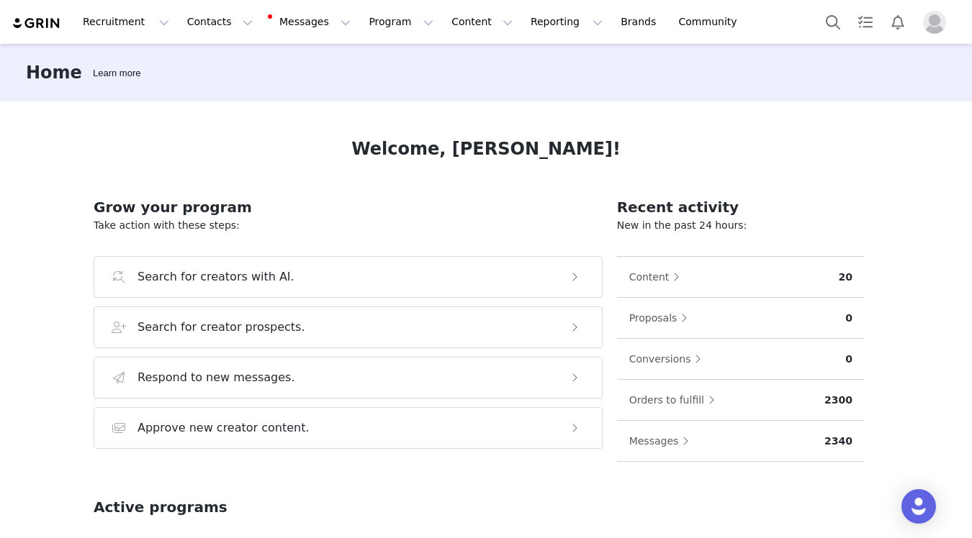 The image size is (972, 538). I want to click on img: grin logo, so click(37, 23).